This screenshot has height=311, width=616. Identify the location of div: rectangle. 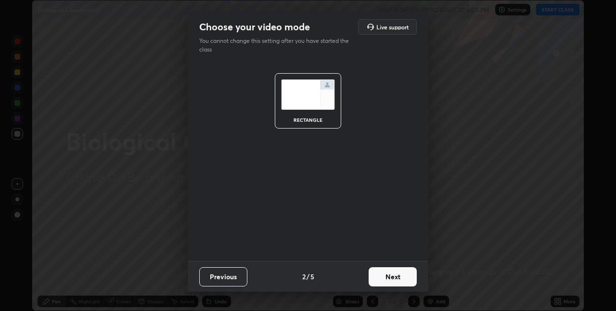
(308, 120).